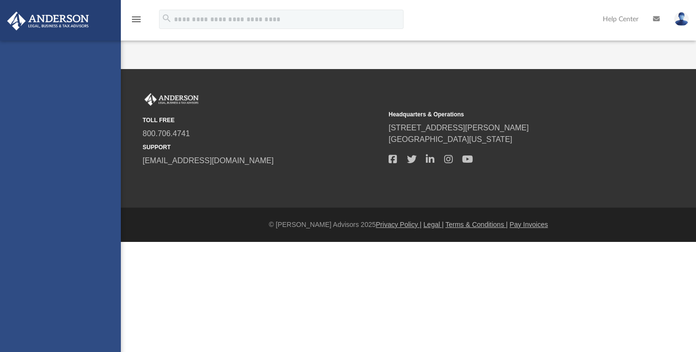 The width and height of the screenshot is (696, 352). I want to click on a: 800.706.4741, so click(166, 133).